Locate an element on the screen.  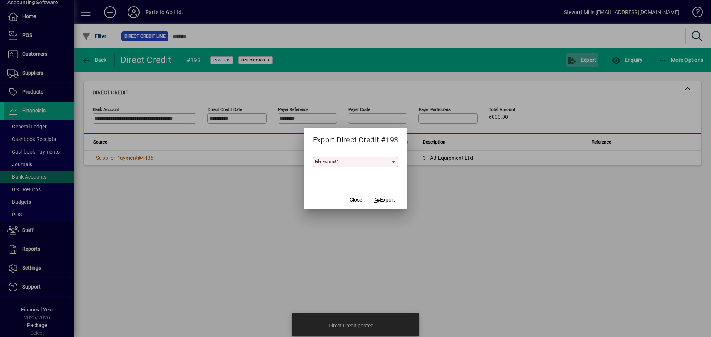
span: Close is located at coordinates (356, 200).